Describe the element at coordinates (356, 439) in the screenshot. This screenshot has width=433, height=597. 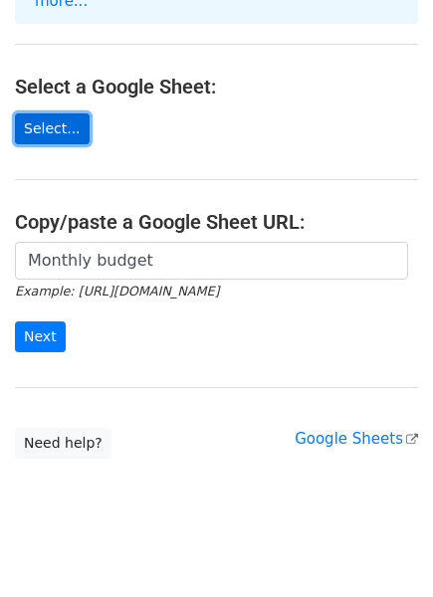
I see `a: Google Sheets` at that location.